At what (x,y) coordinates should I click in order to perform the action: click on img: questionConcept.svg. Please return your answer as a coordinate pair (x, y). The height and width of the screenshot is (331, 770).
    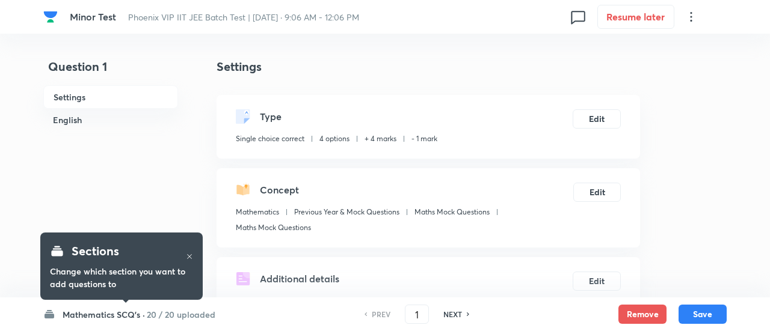
    Looking at the image, I should click on (243, 190).